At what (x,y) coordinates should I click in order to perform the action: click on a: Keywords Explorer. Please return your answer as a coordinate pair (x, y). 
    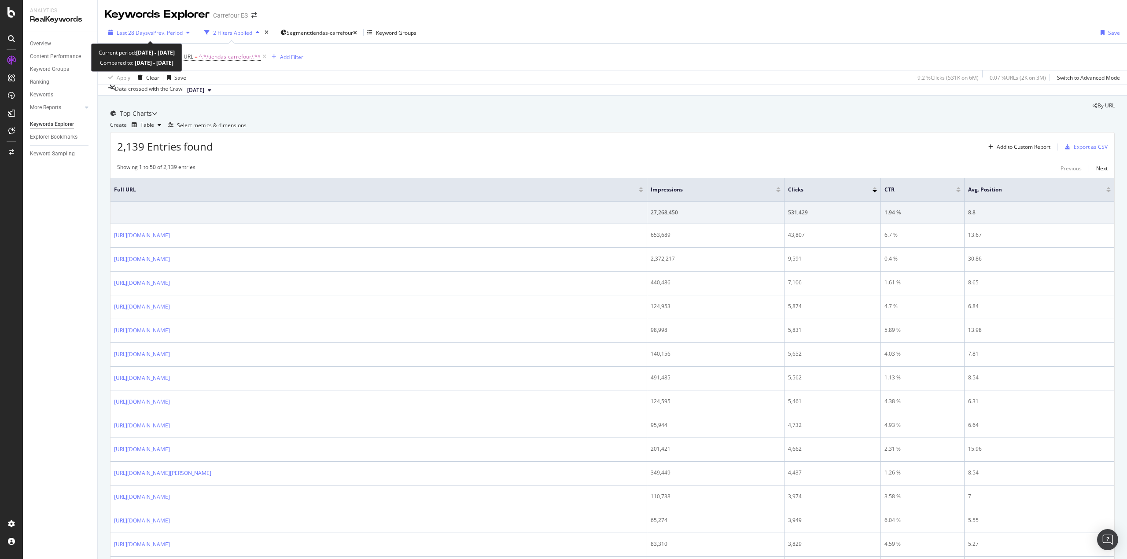
    Looking at the image, I should click on (60, 124).